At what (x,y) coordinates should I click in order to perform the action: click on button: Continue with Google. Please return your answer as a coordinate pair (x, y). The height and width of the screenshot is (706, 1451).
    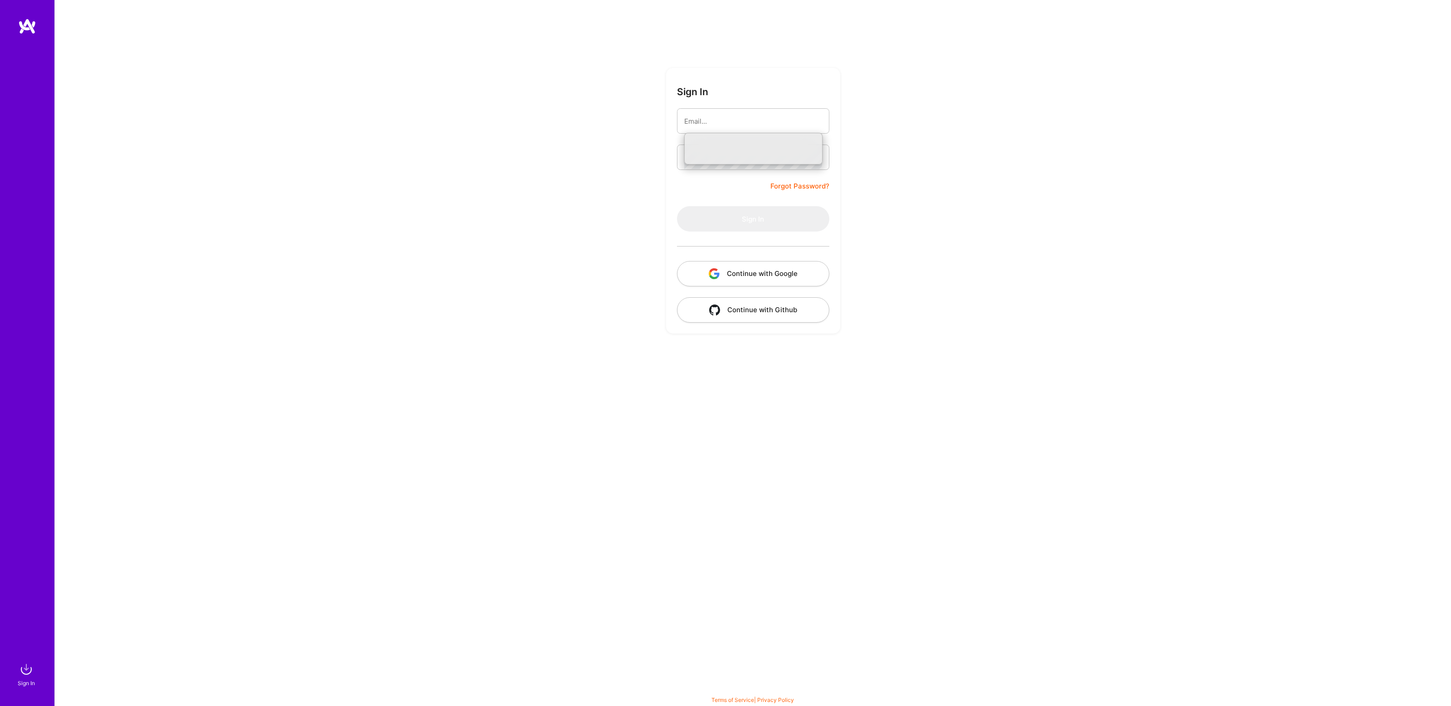
    Looking at the image, I should click on (753, 274).